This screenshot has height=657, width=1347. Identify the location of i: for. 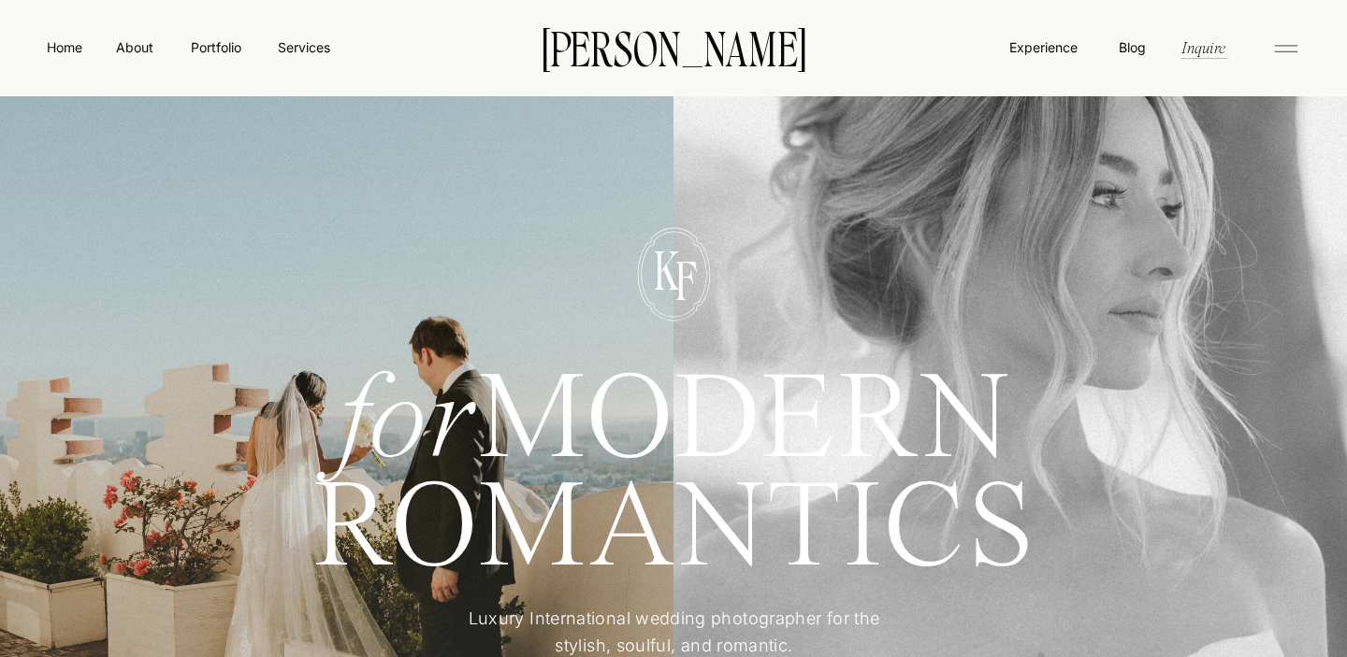
(408, 424).